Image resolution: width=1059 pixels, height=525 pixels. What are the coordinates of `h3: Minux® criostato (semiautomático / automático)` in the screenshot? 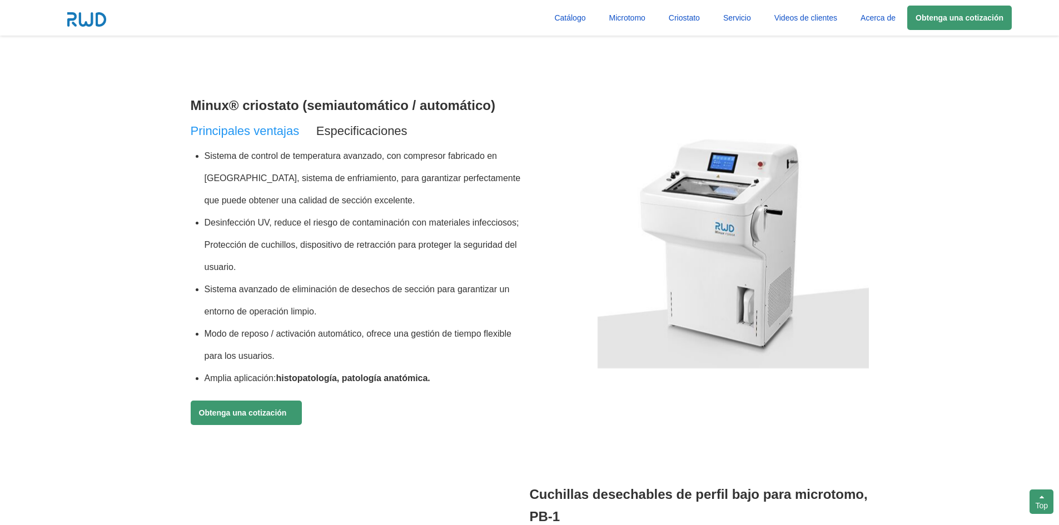 It's located at (360, 106).